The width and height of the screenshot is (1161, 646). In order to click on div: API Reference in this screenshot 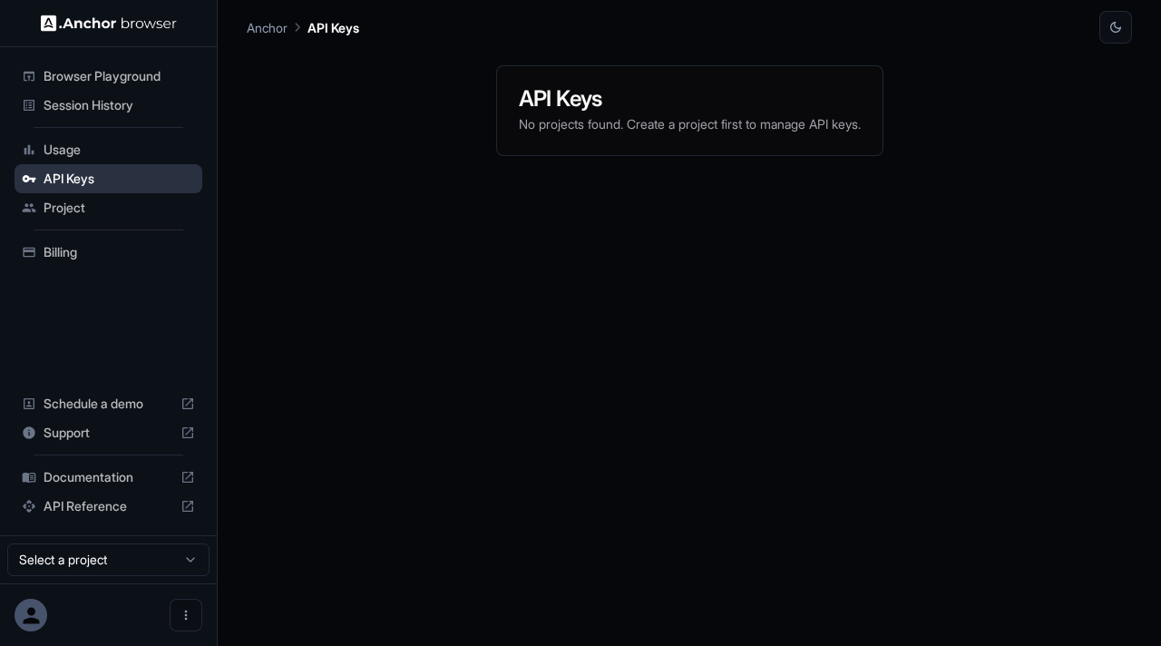, I will do `click(108, 506)`.